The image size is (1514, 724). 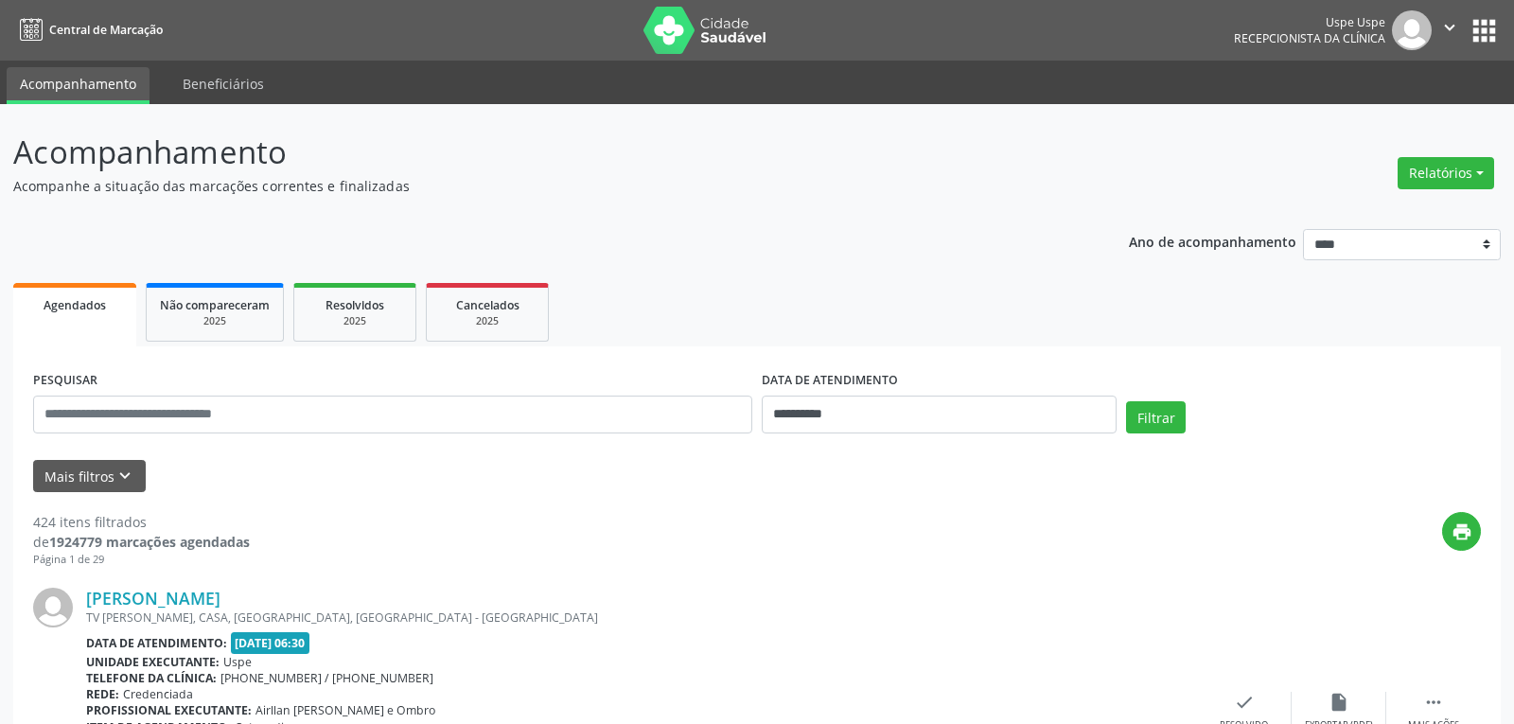 I want to click on a: Central de Marcação, so click(x=88, y=29).